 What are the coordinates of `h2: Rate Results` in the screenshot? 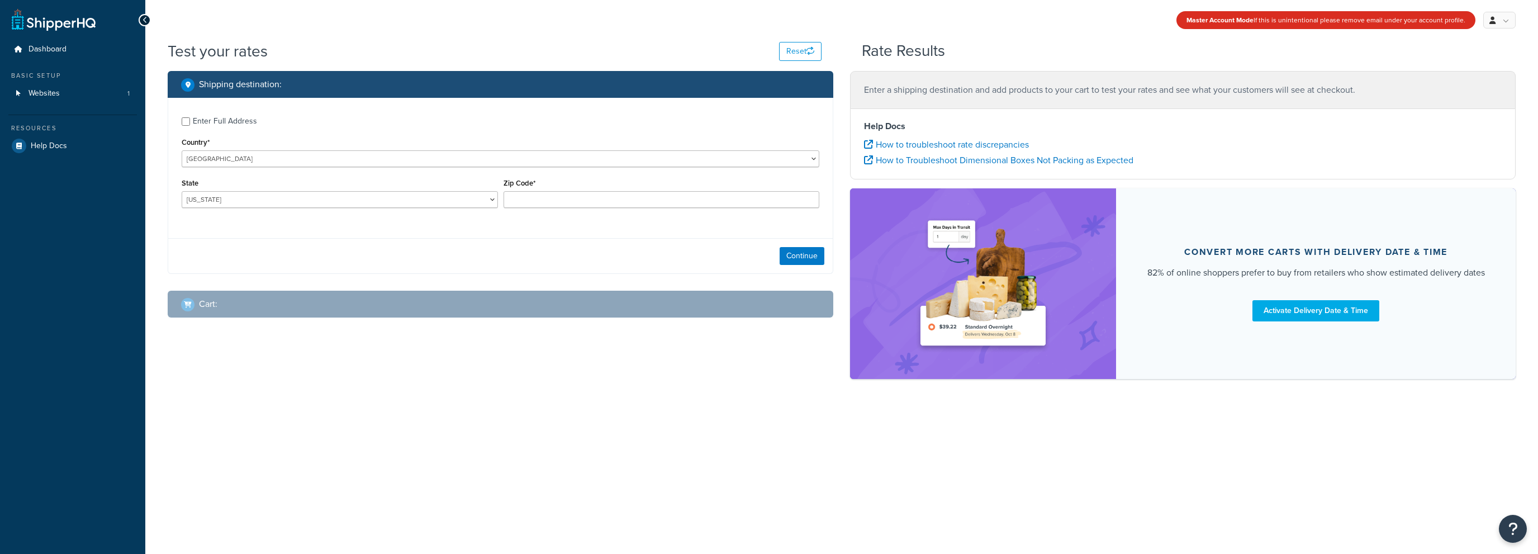 It's located at (903, 51).